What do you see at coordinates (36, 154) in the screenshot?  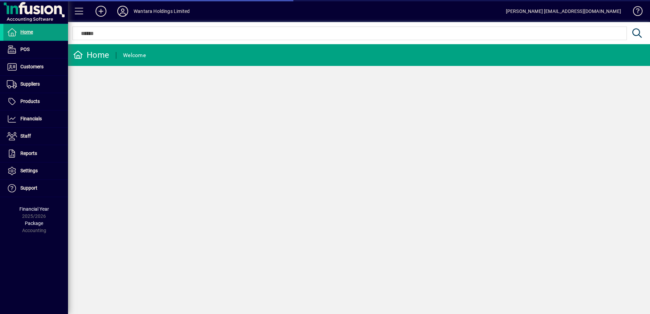 I see `a: Reports` at bounding box center [36, 154].